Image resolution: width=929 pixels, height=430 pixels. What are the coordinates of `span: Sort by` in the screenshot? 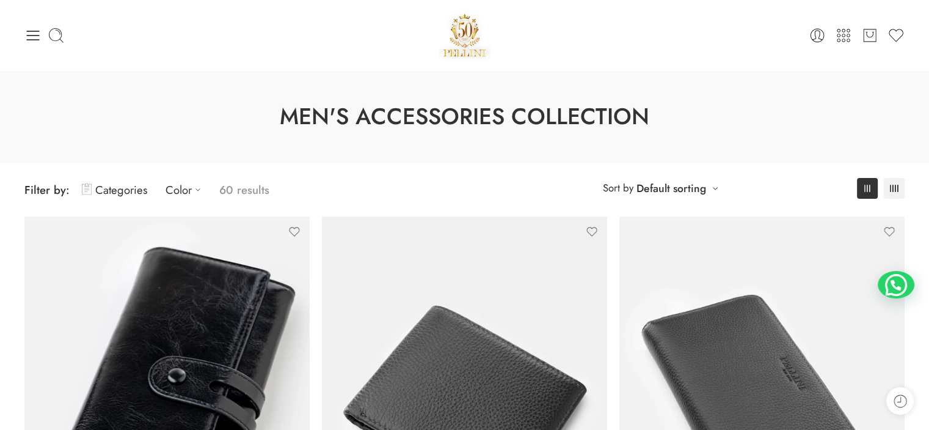 It's located at (618, 188).